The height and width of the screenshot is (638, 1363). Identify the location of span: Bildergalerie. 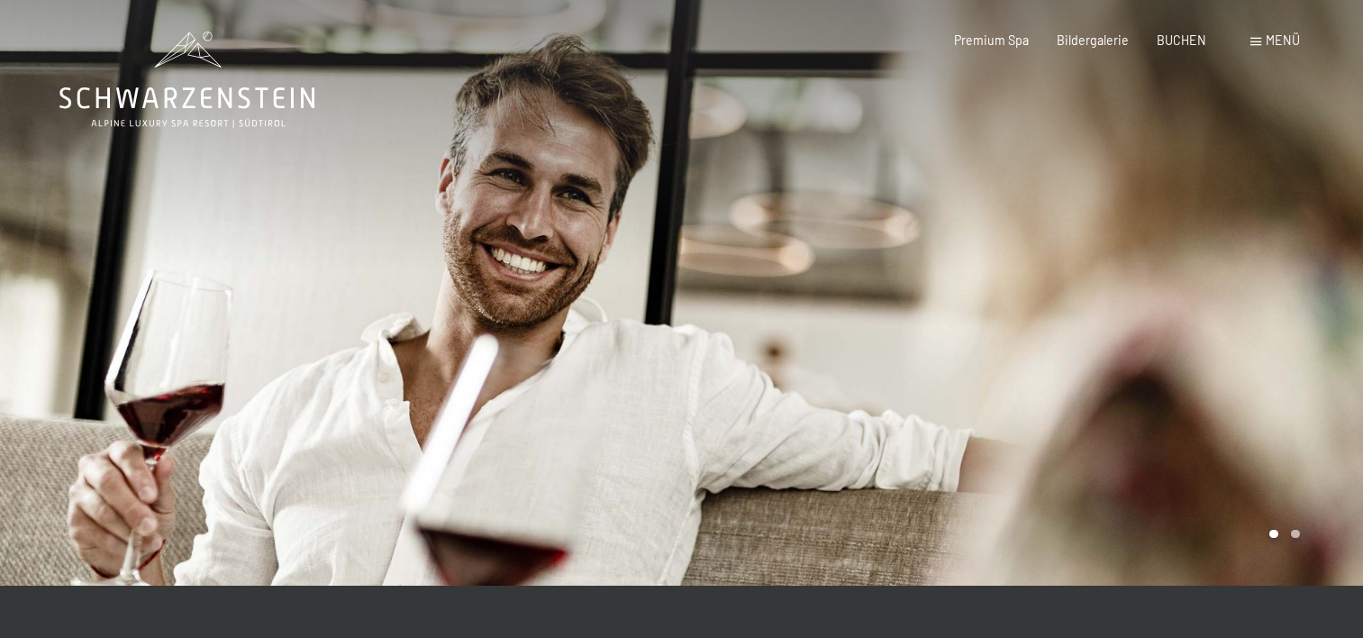
(1093, 40).